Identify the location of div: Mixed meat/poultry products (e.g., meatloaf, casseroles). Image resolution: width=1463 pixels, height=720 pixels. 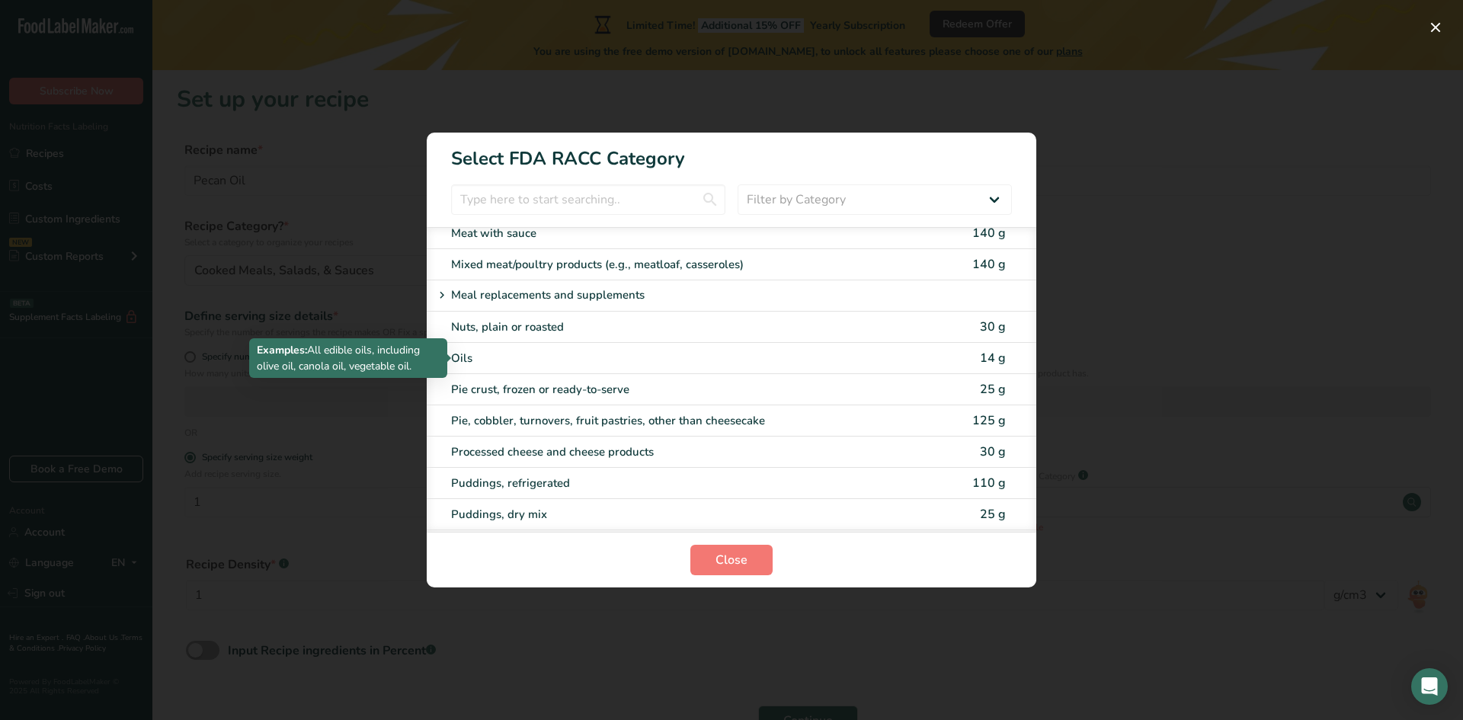
(668, 264).